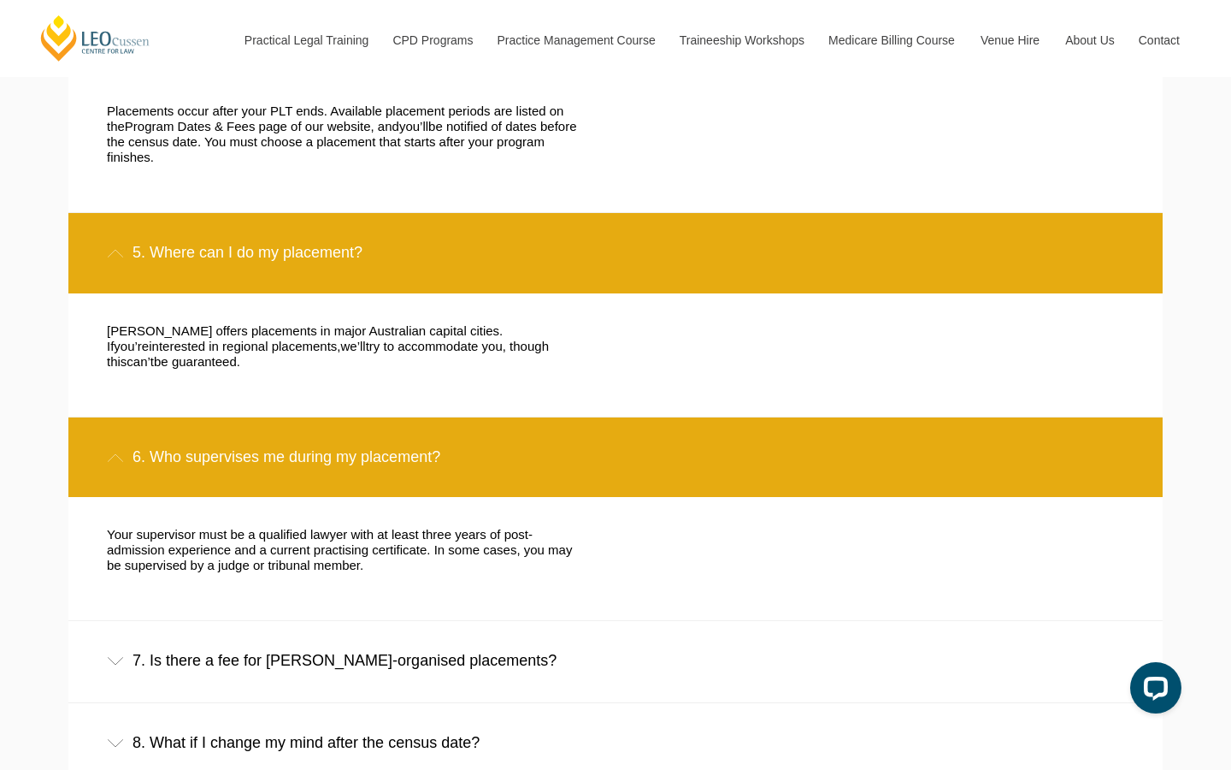 This screenshot has width=1231, height=770. Describe the element at coordinates (1159, 40) in the screenshot. I see `a: Contact` at that location.